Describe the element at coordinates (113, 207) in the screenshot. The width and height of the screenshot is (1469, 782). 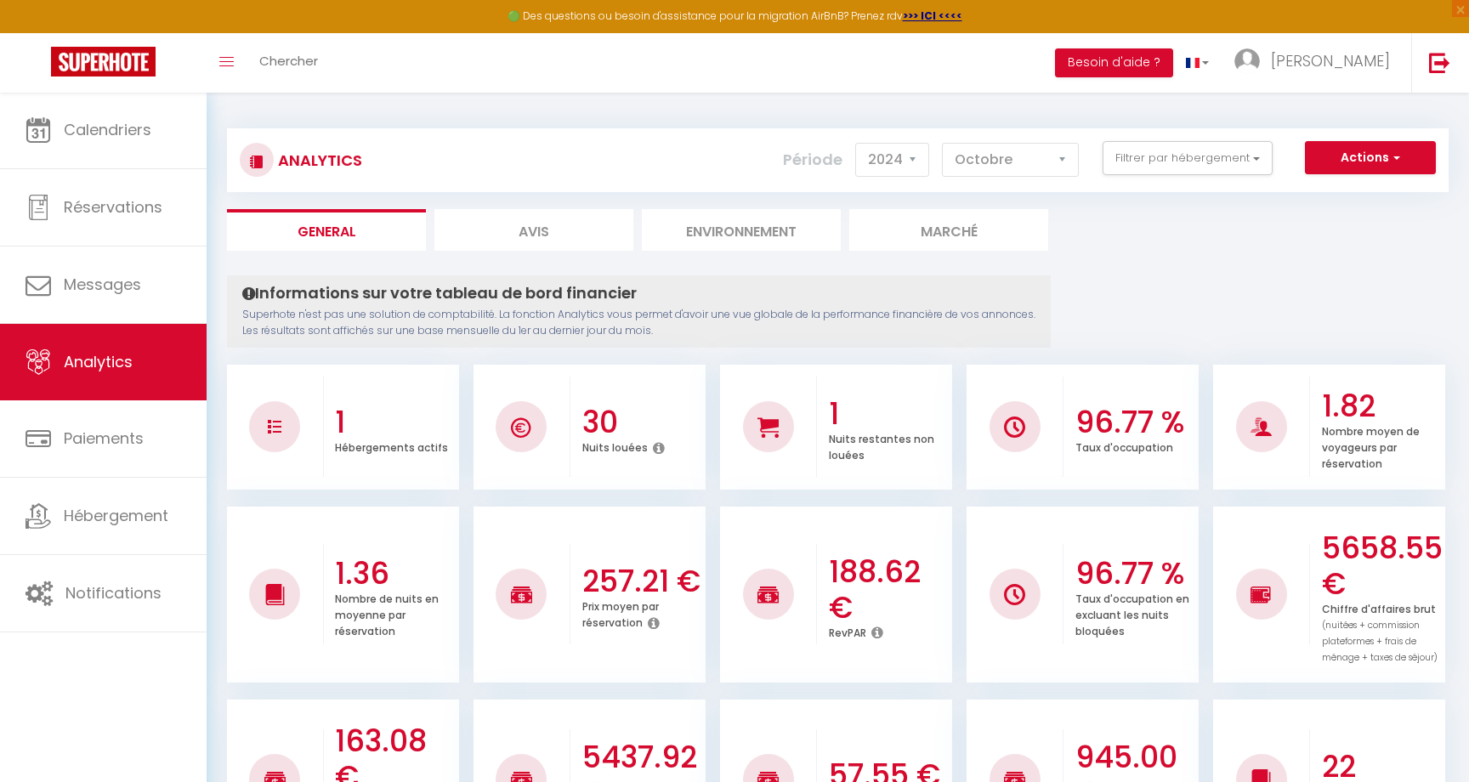
I see `span: Réservations` at that location.